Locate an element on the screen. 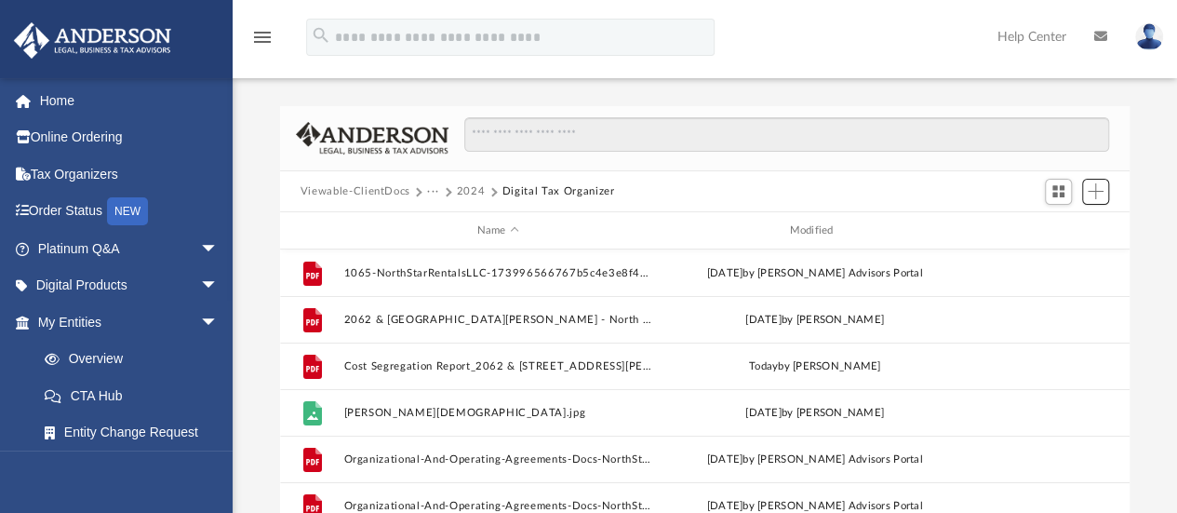  a: Order StatusNEW is located at coordinates (129, 211).